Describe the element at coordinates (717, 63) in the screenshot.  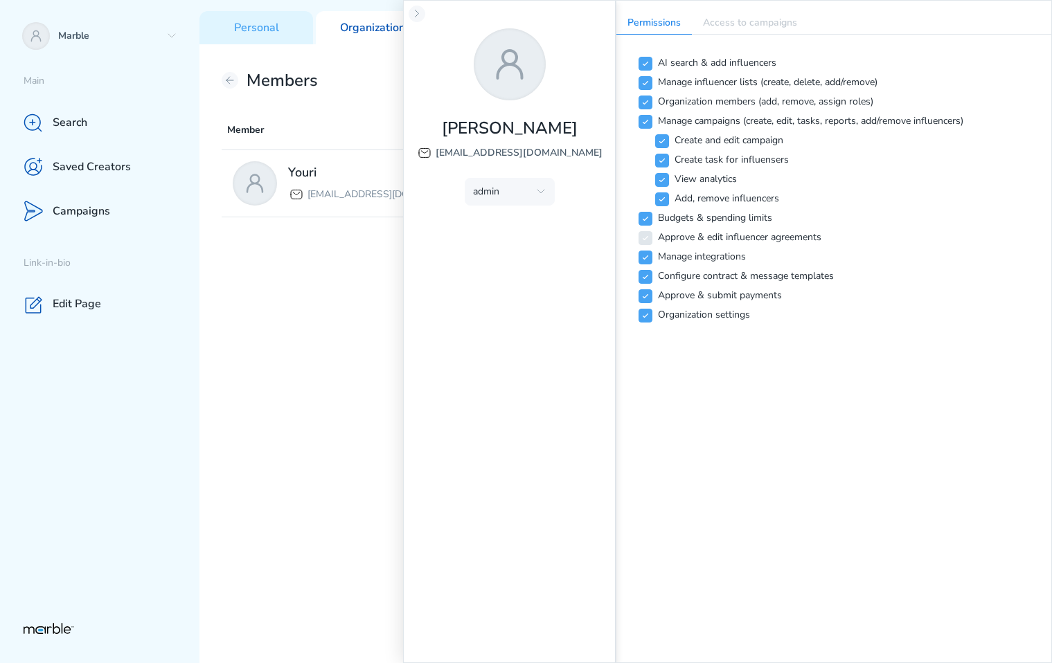
I see `p: AI search & add influencers` at that location.